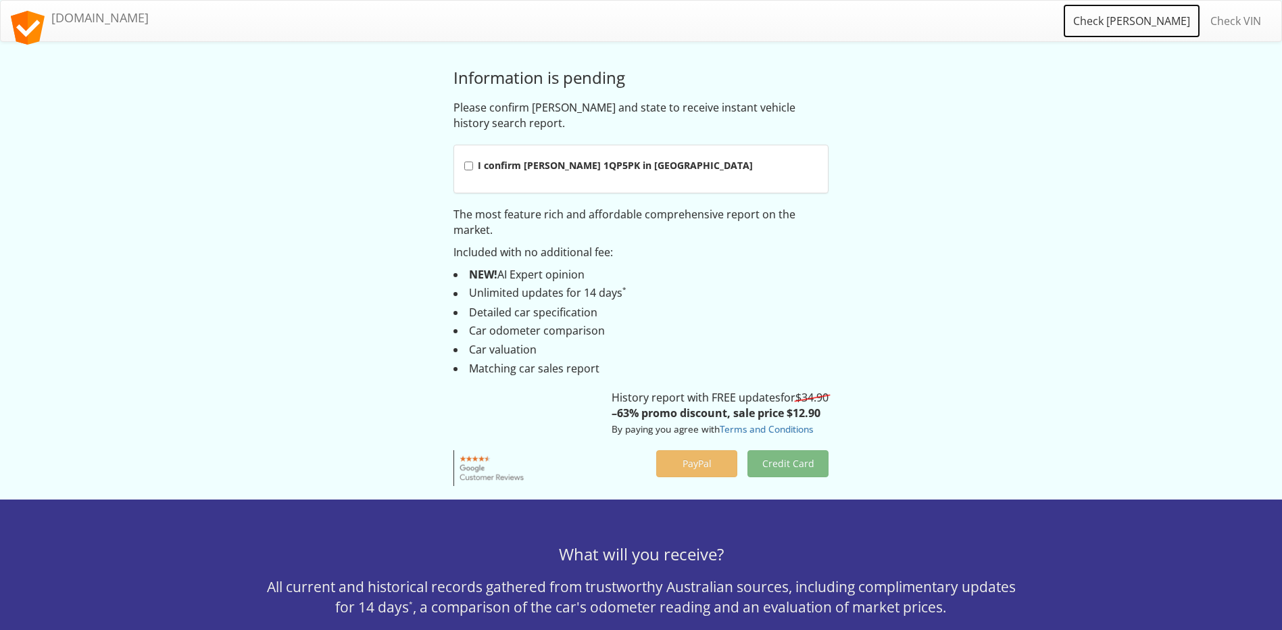  I want to click on span: for, so click(804, 397).